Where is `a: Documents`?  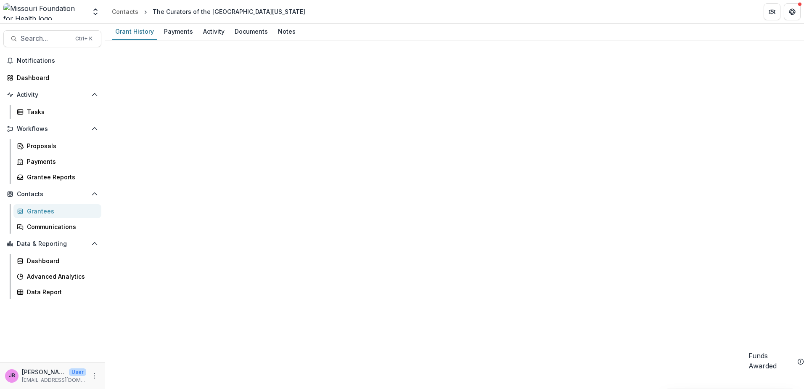
a: Documents is located at coordinates (251, 32).